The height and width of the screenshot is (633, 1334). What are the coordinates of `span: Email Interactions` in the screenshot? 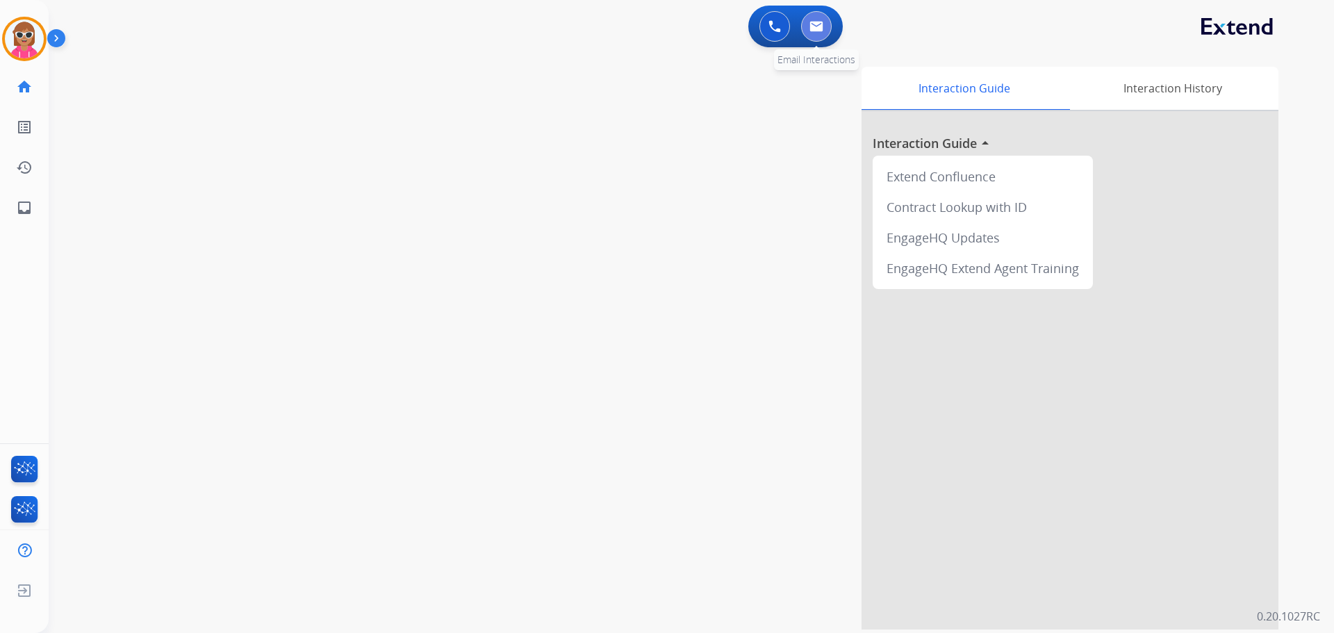 It's located at (816, 59).